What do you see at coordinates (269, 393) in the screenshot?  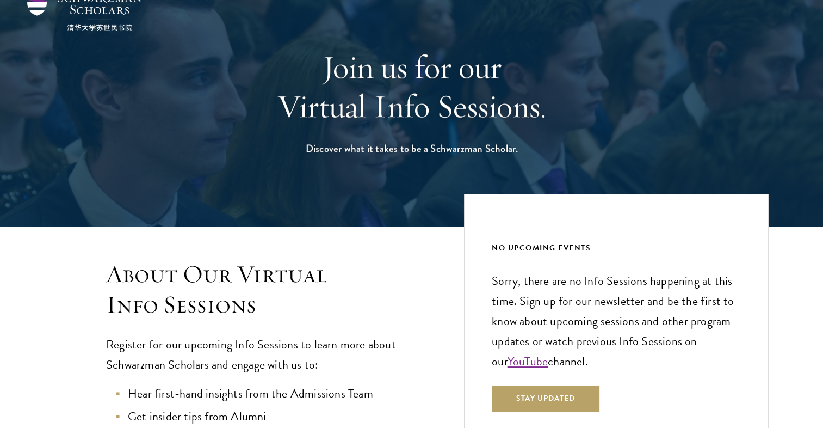 I see `li: Hear first-hand insights from the Admissions Team` at bounding box center [269, 393].